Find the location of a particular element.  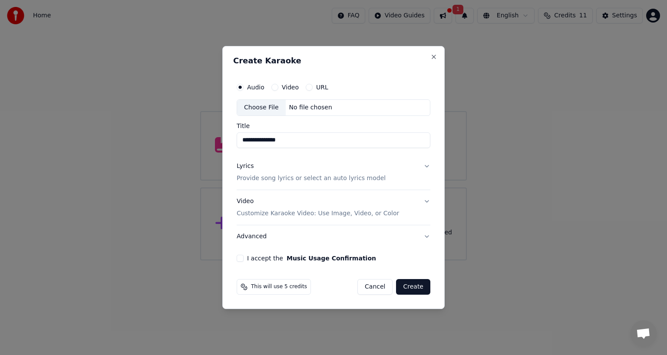

button: VideoCustomize Karaoke Video: Use Image, Video, or Color is located at coordinates (334, 208).